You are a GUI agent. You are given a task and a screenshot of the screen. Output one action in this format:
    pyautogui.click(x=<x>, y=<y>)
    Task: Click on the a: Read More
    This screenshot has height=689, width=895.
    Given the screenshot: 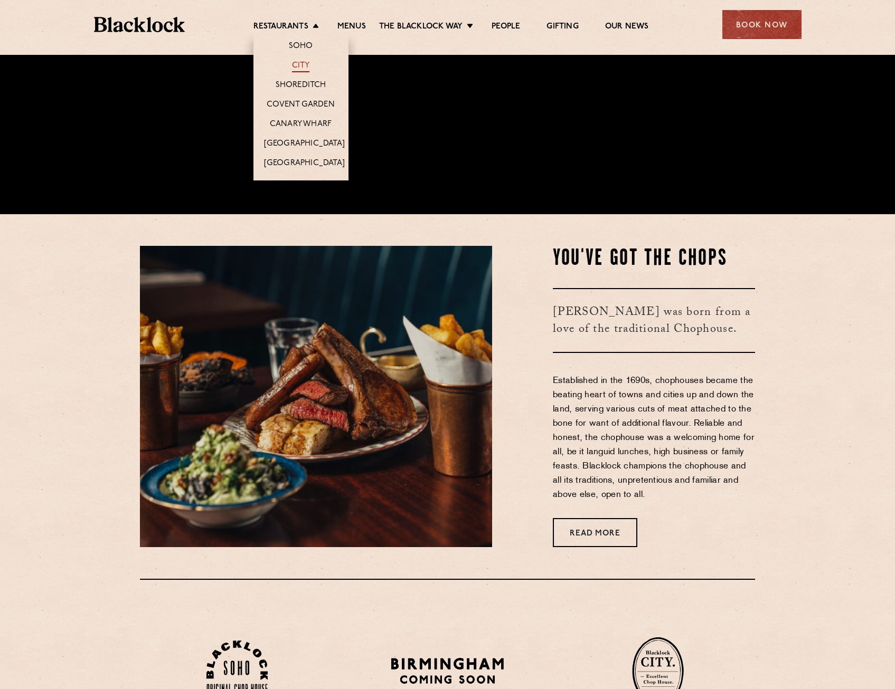 What is the action you would take?
    pyautogui.click(x=595, y=533)
    